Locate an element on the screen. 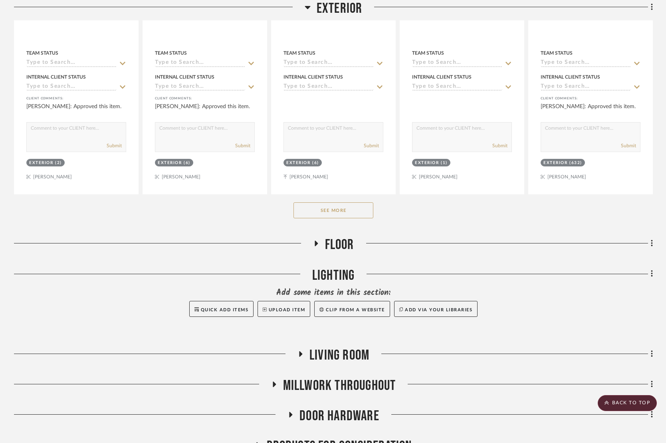 This screenshot has height=443, width=666. div: Add some items in this section: is located at coordinates (333, 293).